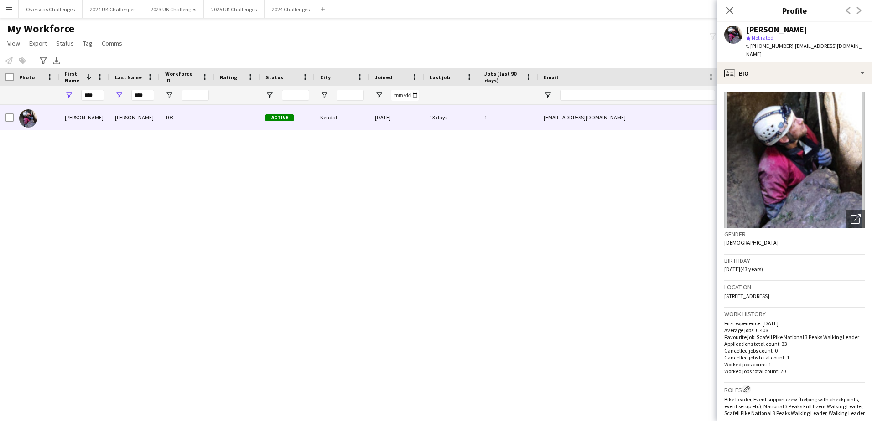  Describe the element at coordinates (173, 9) in the screenshot. I see `button: 2023 UK Challenges` at that location.